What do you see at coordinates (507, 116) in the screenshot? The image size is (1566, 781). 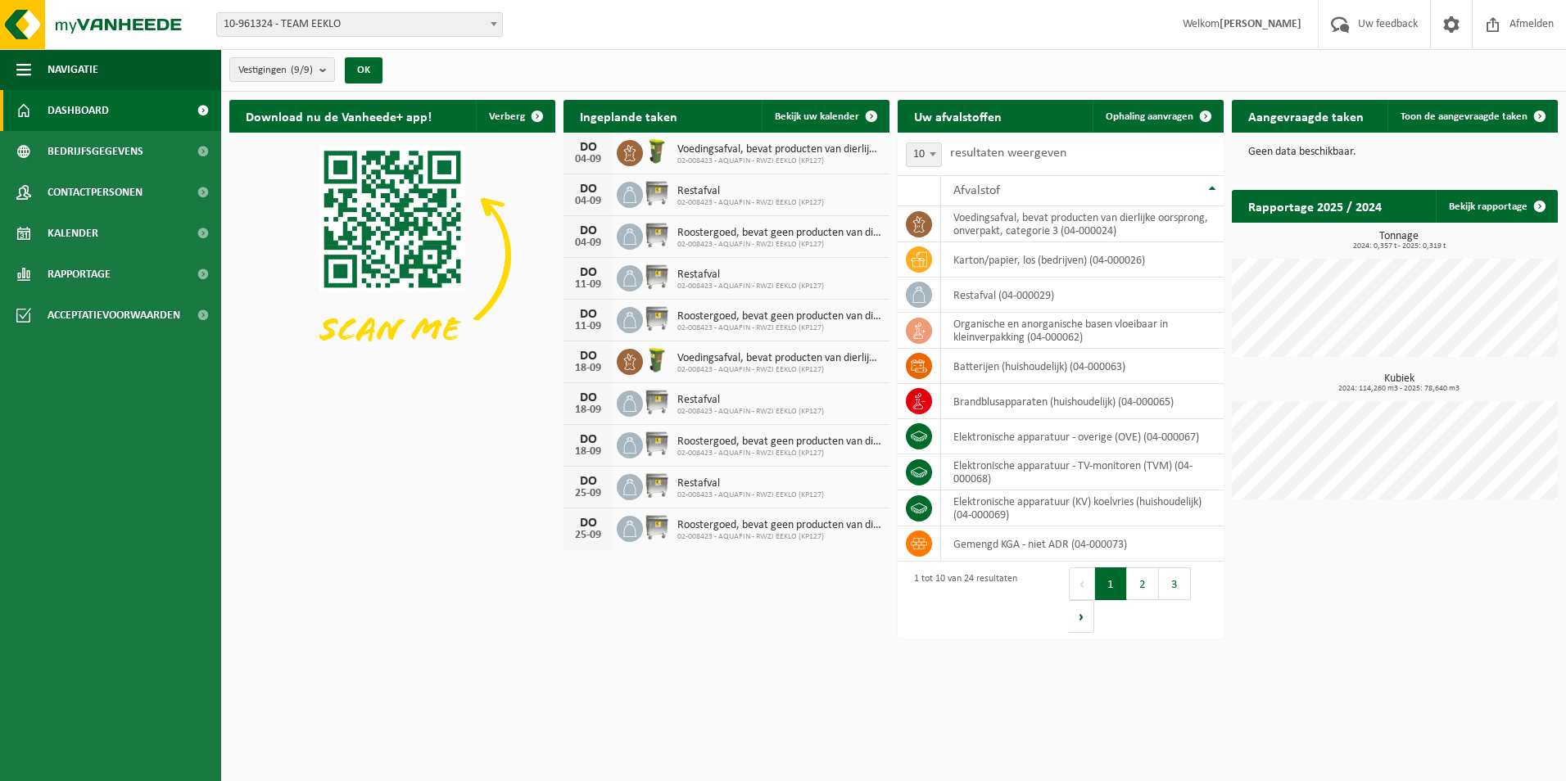 I see `span: Verberg` at bounding box center [507, 116].